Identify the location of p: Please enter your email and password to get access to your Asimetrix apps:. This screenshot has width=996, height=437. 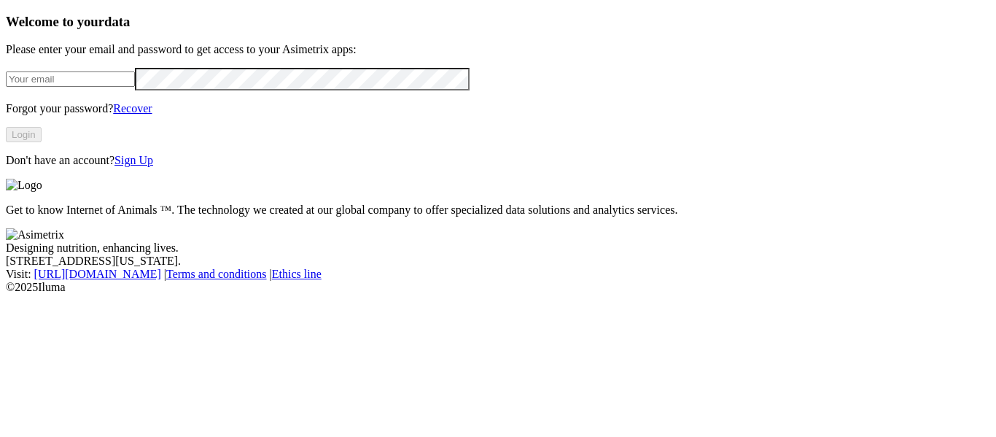
(498, 50).